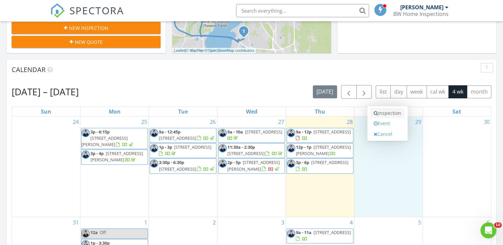  What do you see at coordinates (179, 50) in the screenshot?
I see `a: Leaflet` at bounding box center [179, 50].